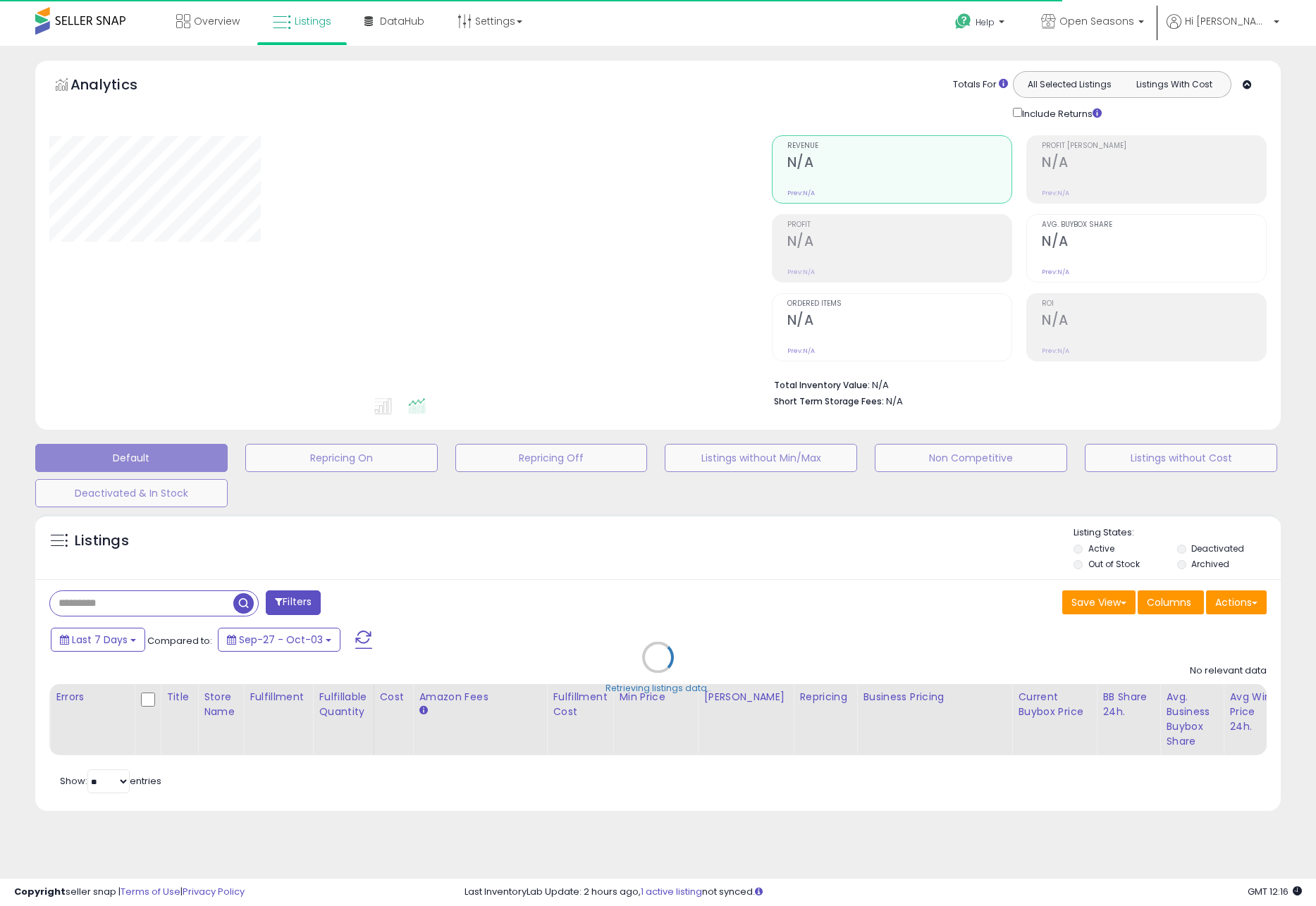 This screenshot has height=906, width=1316. What do you see at coordinates (894, 401) in the screenshot?
I see `span: N/A` at bounding box center [894, 401].